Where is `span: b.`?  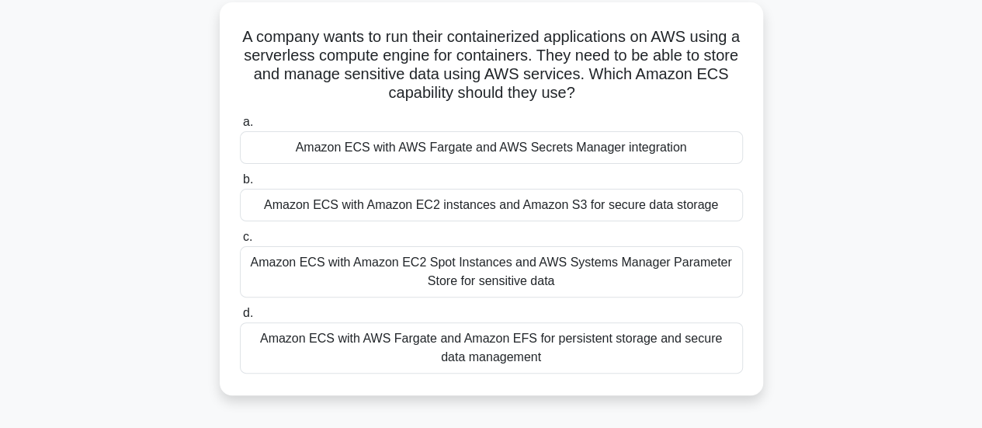 span: b. is located at coordinates (248, 178).